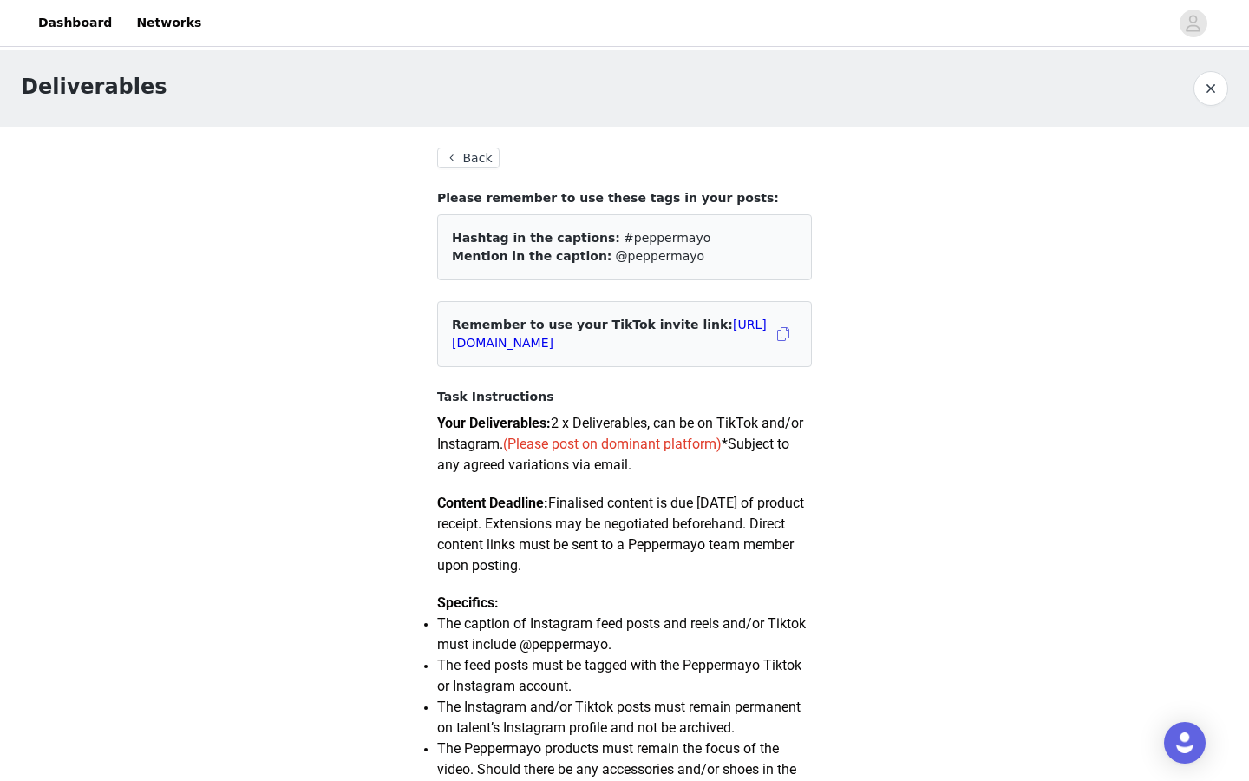  Describe the element at coordinates (536, 238) in the screenshot. I see `span: Hashtag in the captions:` at that location.